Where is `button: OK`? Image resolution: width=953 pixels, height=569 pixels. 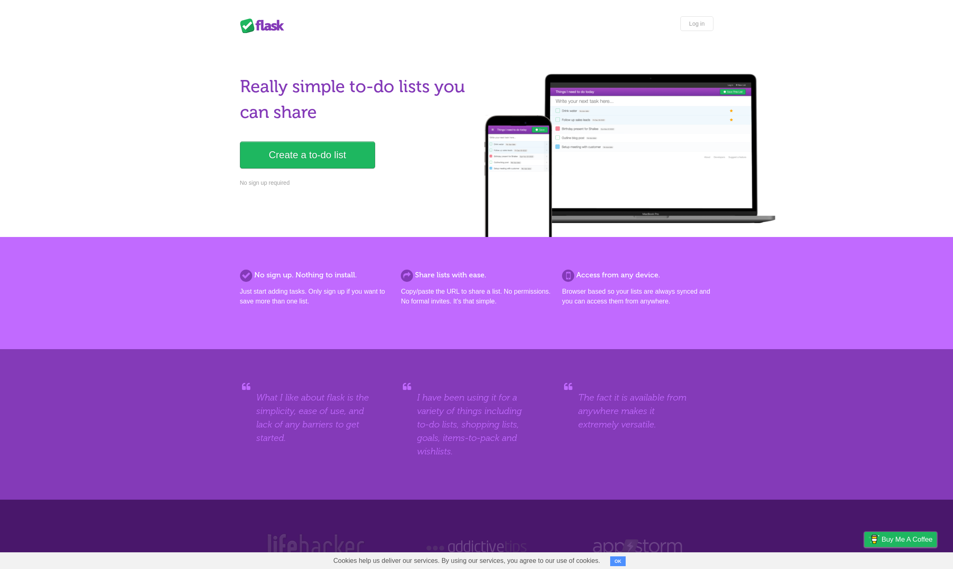 button: OK is located at coordinates (618, 562).